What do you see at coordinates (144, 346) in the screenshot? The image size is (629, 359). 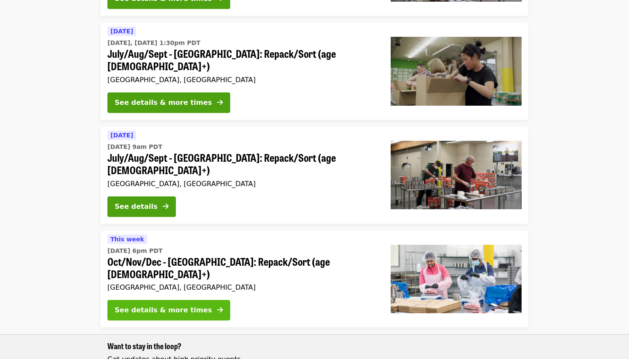 I see `span: Want to stay in the loop?` at bounding box center [144, 346].